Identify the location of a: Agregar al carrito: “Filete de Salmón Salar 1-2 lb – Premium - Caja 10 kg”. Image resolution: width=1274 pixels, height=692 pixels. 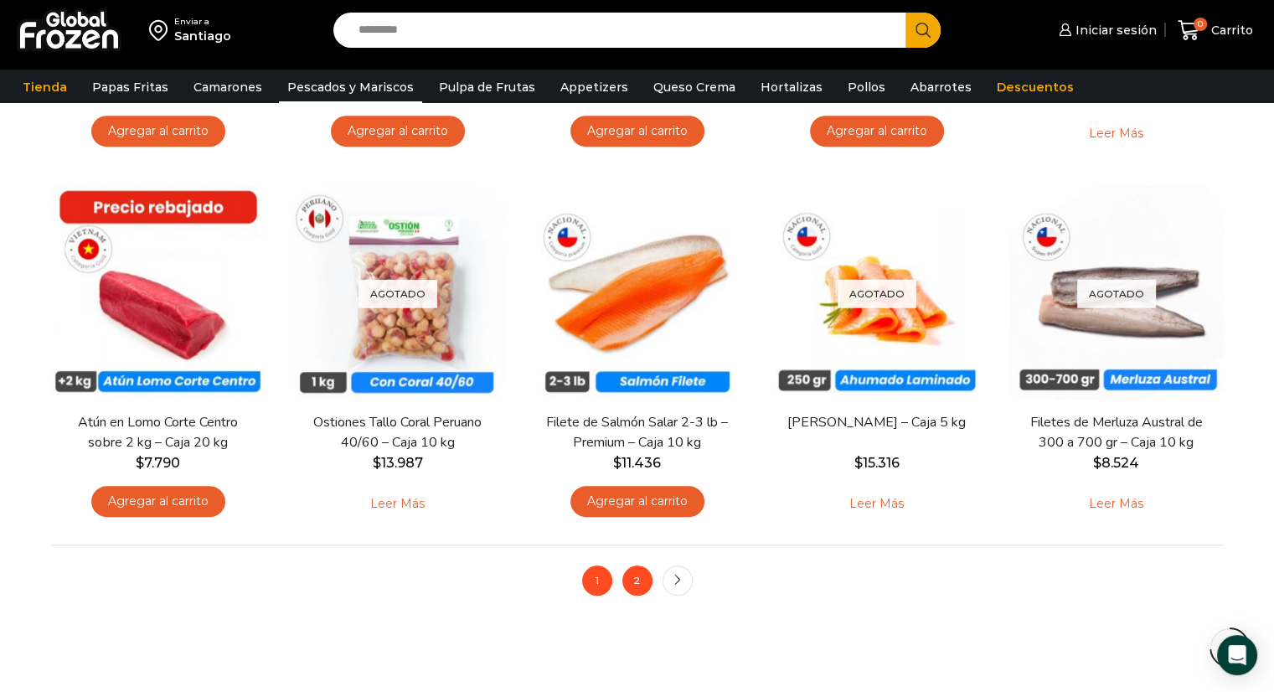
(398, 131).